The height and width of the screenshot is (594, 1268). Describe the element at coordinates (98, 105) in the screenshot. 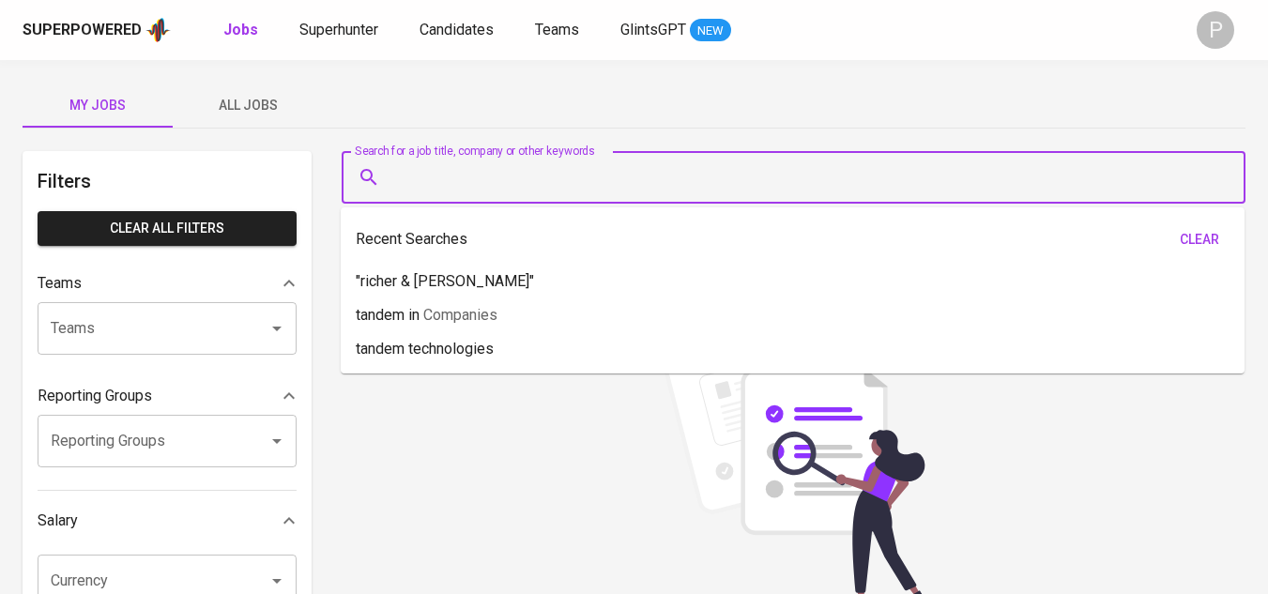

I see `span: My Jobs` at that location.